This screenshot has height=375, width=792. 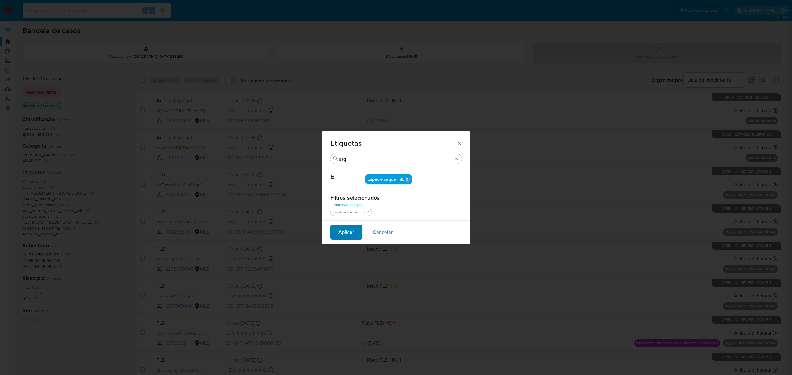 What do you see at coordinates (393, 143) in the screenshot?
I see `span: Etiquetas` at bounding box center [393, 143].